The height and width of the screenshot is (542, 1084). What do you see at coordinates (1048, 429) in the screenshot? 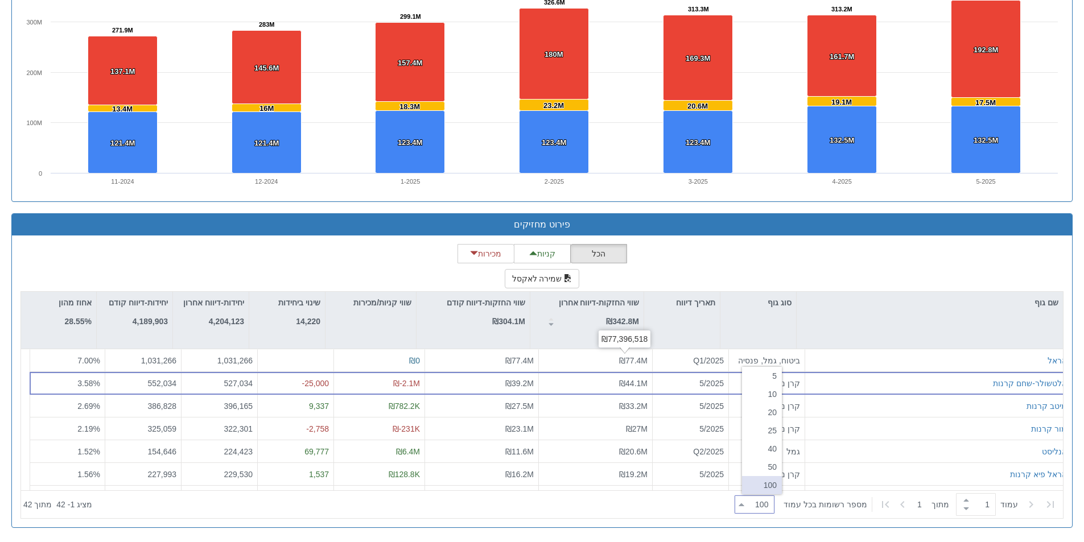
I see `button: מור קרנות` at bounding box center [1048, 429].